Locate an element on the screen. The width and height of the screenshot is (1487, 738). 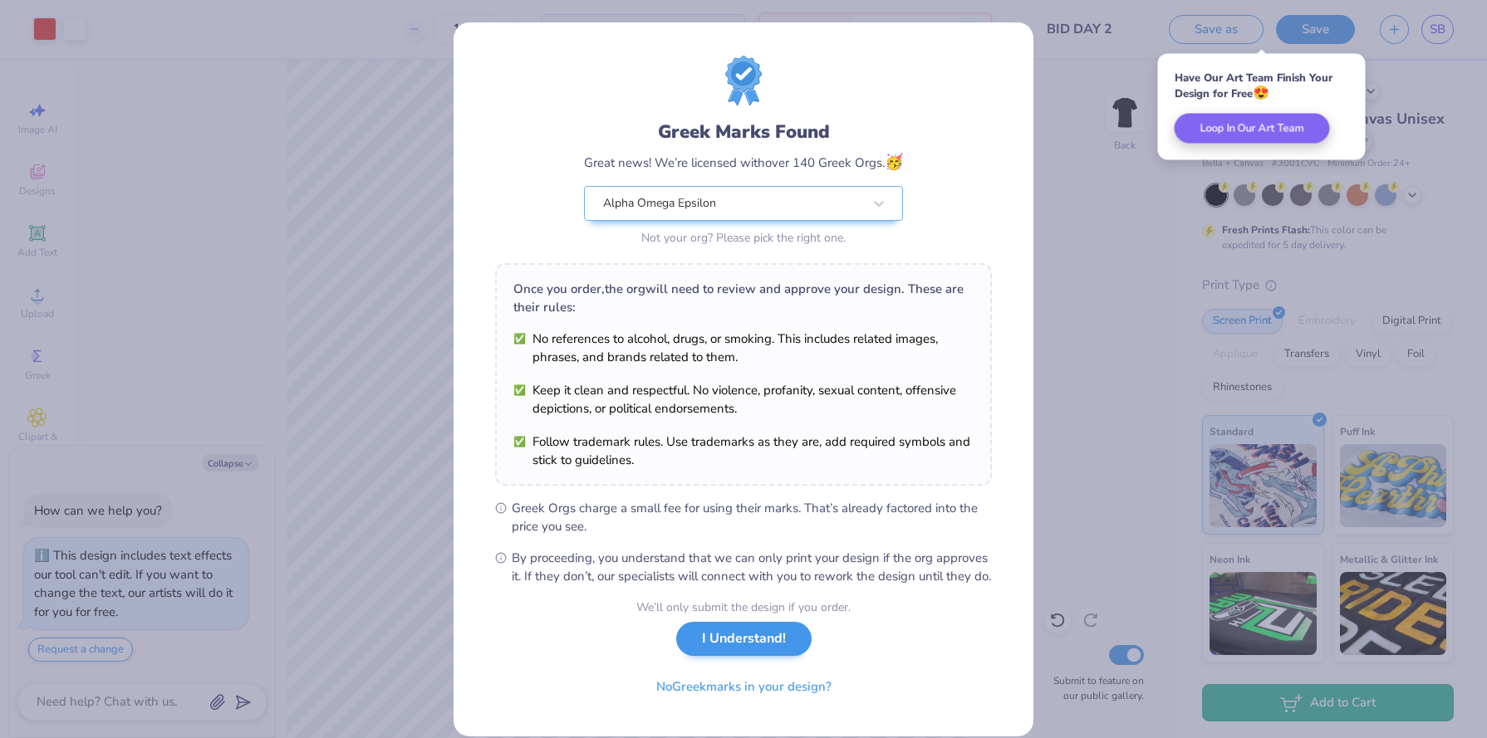
div: Great news! We’re licensed with over 140 Greek Orgs. is located at coordinates (743, 162).